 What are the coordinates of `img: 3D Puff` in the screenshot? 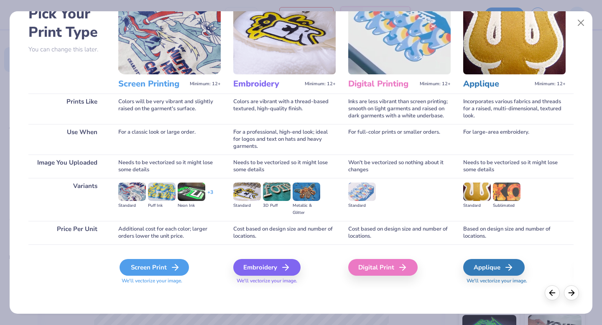 It's located at (277, 192).